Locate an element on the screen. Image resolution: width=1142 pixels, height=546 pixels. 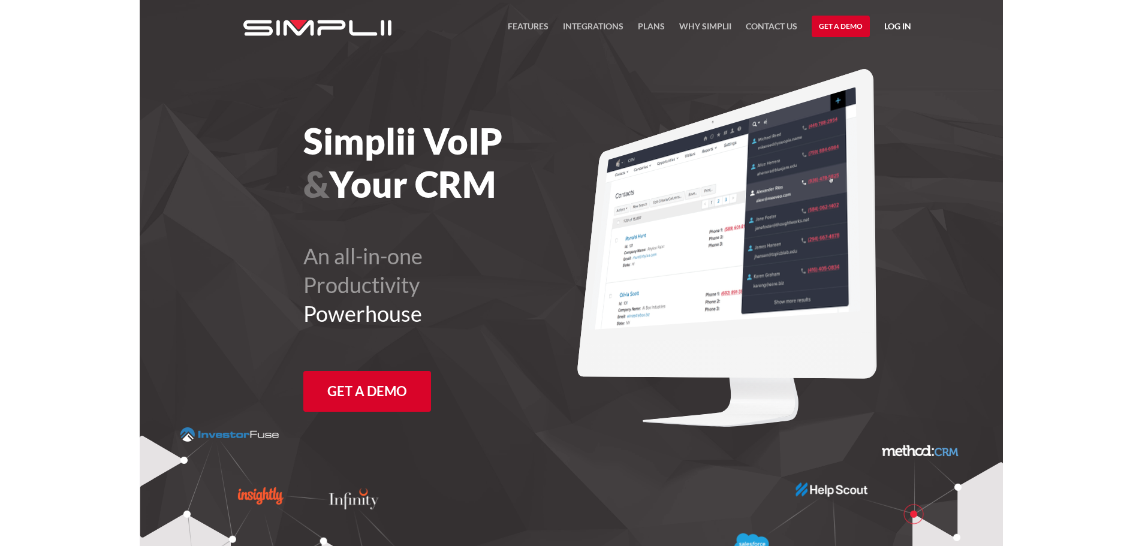
a: Why Simplii is located at coordinates (705, 30).